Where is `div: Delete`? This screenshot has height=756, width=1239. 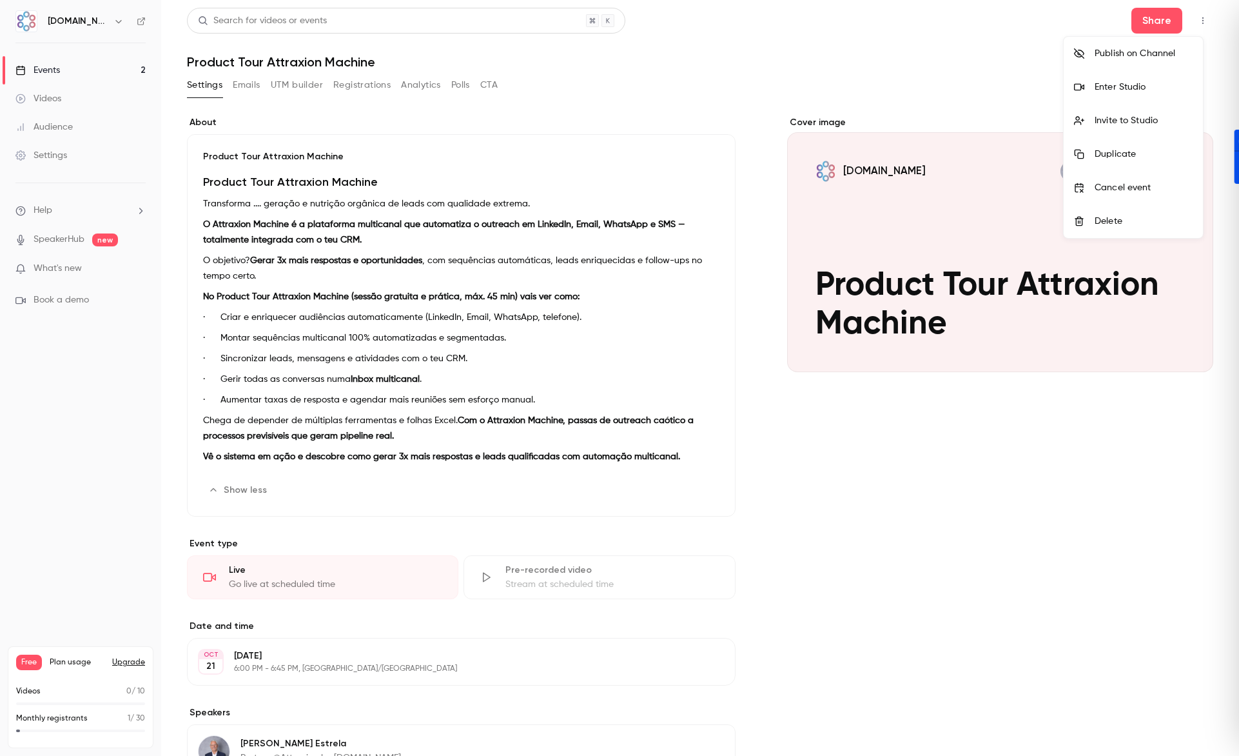 div: Delete is located at coordinates (1144, 221).